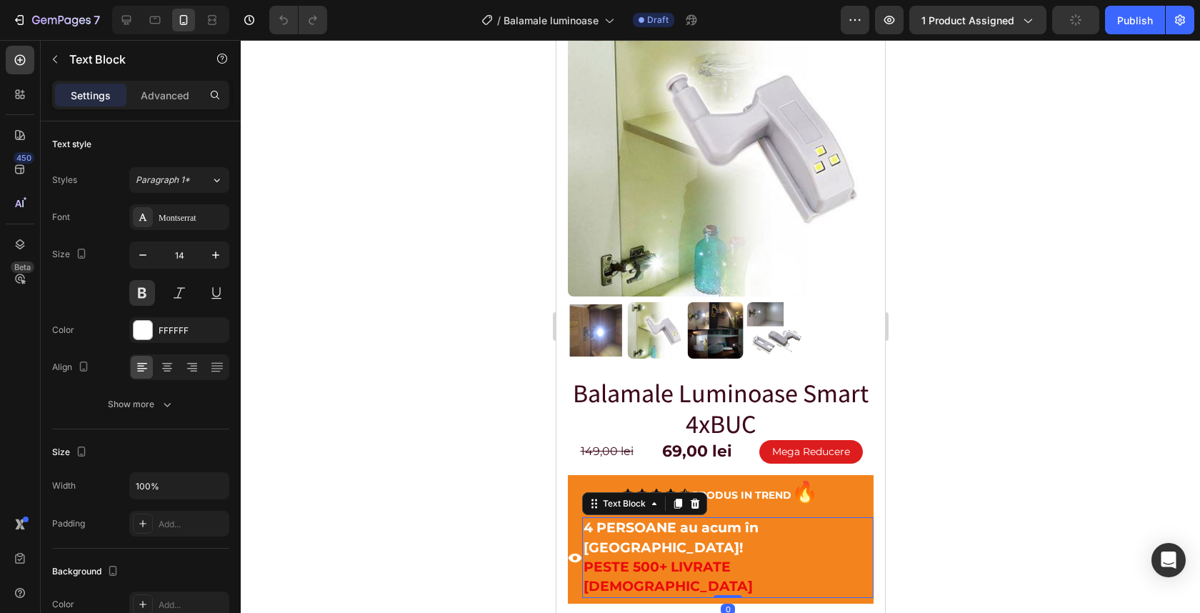 Image resolution: width=1200 pixels, height=613 pixels. Describe the element at coordinates (141, 411) in the screenshot. I see `div: 69,00 lei` at that location.